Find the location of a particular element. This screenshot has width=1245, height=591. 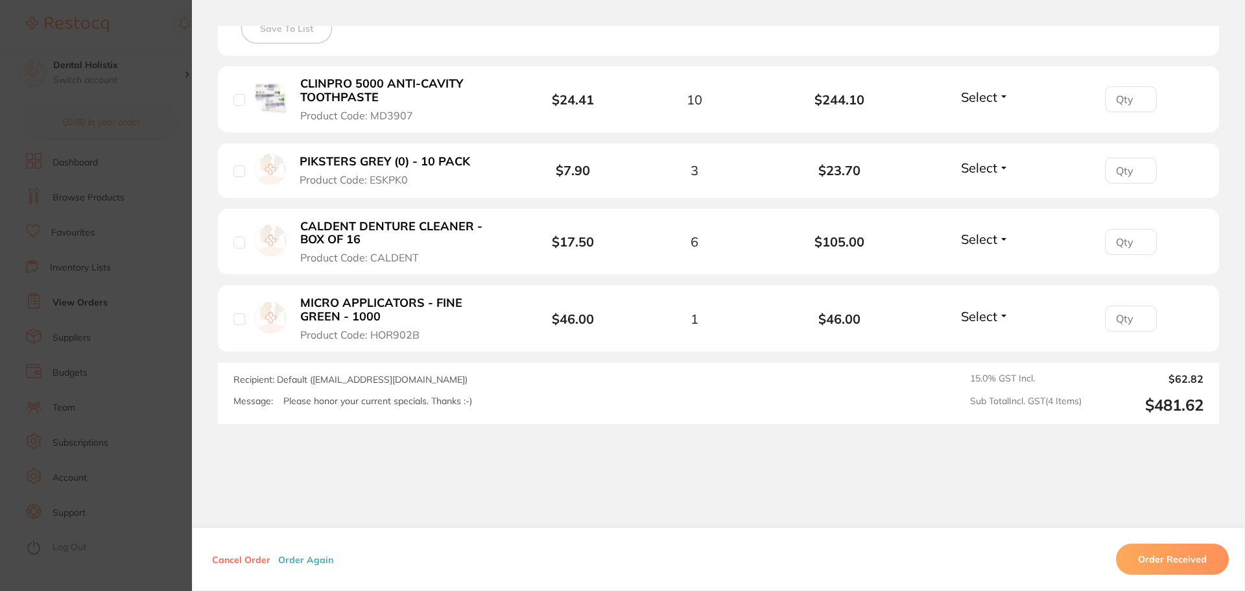

b: CLINPRO 5000 ANTI-CAVITY TOOTHPASTE is located at coordinates (401, 90).